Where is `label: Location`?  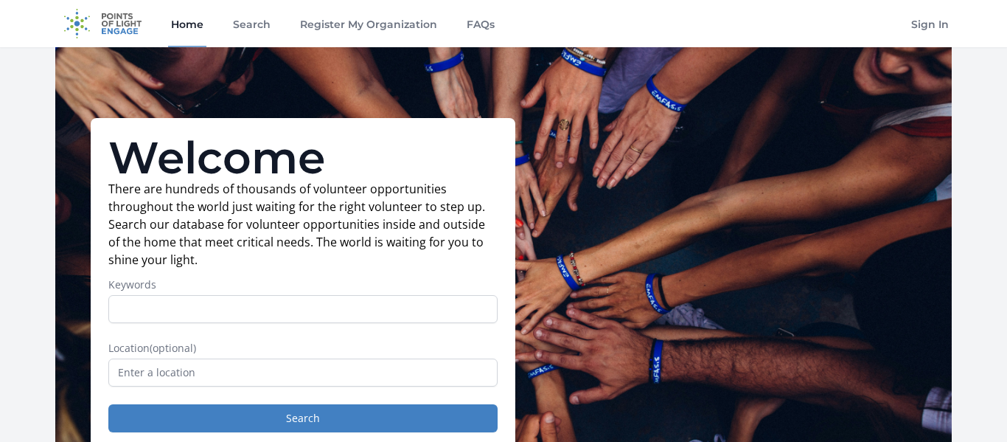
label: Location is located at coordinates (303, 348).